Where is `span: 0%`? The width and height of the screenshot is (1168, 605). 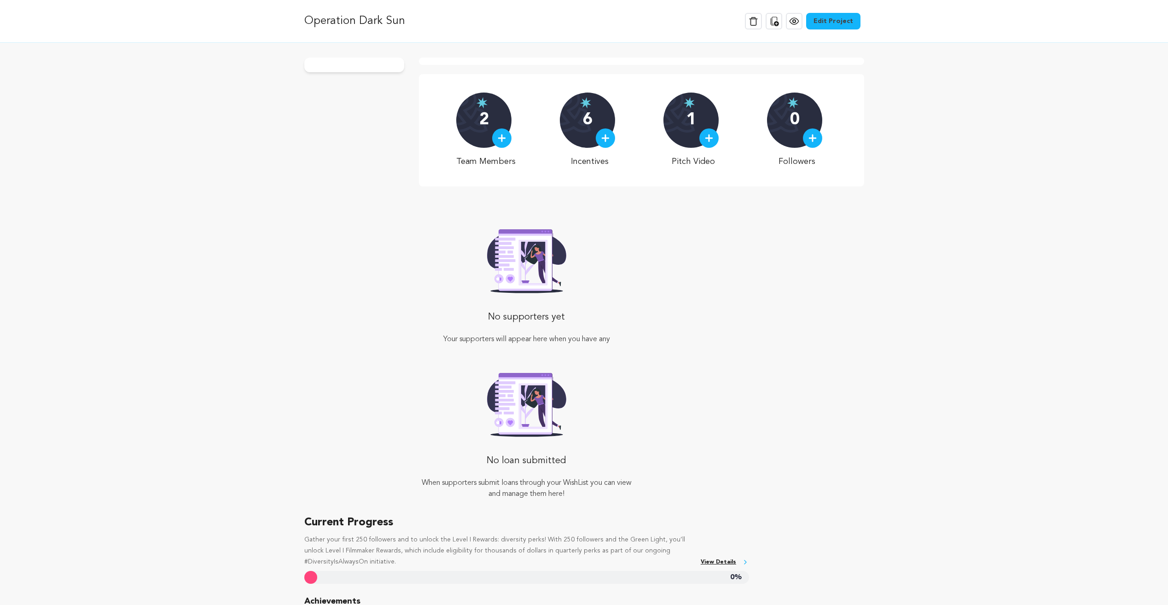
span: 0% is located at coordinates (735, 577).